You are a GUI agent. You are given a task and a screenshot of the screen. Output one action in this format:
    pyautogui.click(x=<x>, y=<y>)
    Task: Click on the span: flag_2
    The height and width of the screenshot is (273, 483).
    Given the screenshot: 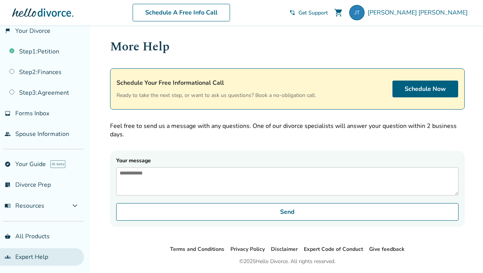 What is the action you would take?
    pyautogui.click(x=8, y=31)
    